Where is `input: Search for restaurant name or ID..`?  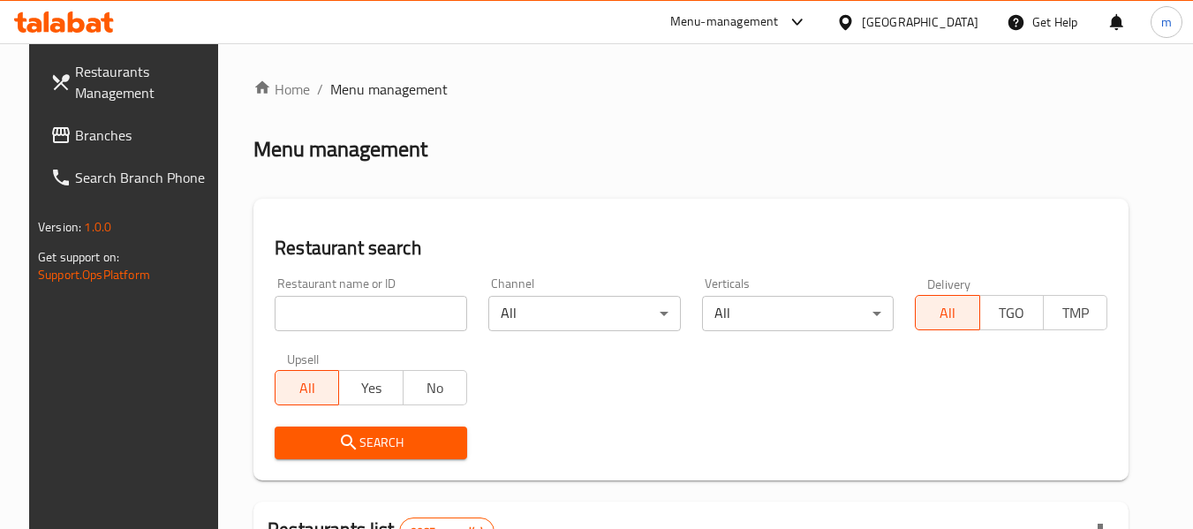 input: Search for restaurant name or ID.. is located at coordinates (371, 314).